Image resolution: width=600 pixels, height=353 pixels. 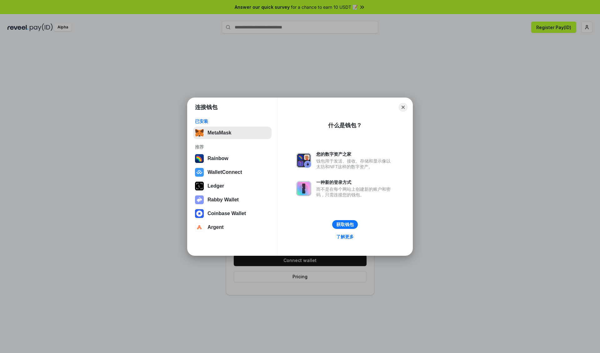 I want to click on button: WalletConnect, so click(x=232, y=172).